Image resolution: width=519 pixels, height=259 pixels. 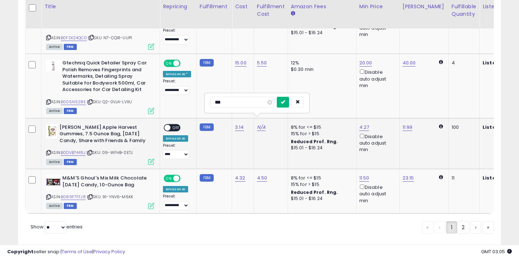 What do you see at coordinates (53, 66) in the screenshot?
I see `img: 21vloKYvmbL._SL40_.jpg` at bounding box center [53, 66].